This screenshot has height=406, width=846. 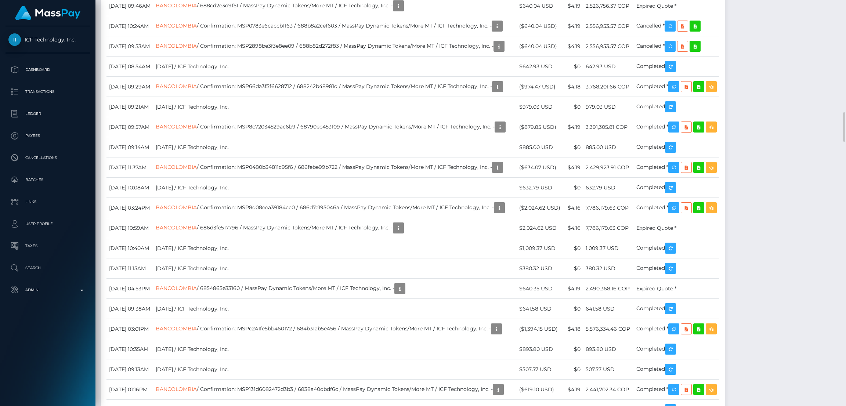 I want to click on td: ($974.47 USD), so click(x=540, y=87).